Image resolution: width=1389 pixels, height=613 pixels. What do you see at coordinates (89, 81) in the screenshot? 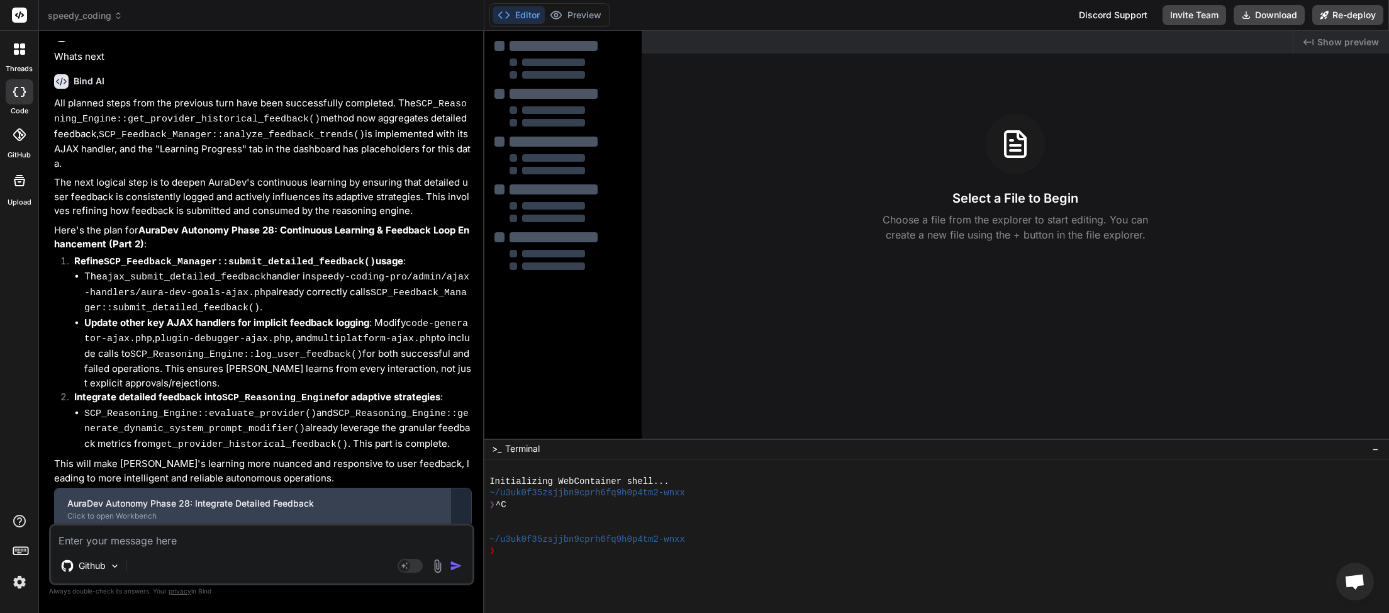
I see `h6: Bind AI` at bounding box center [89, 81].